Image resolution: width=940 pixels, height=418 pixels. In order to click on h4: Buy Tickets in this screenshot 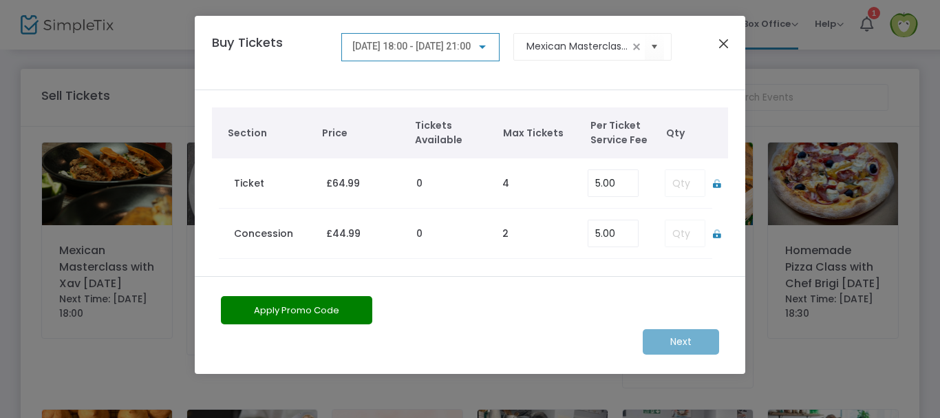, I will do `click(270, 52)`.